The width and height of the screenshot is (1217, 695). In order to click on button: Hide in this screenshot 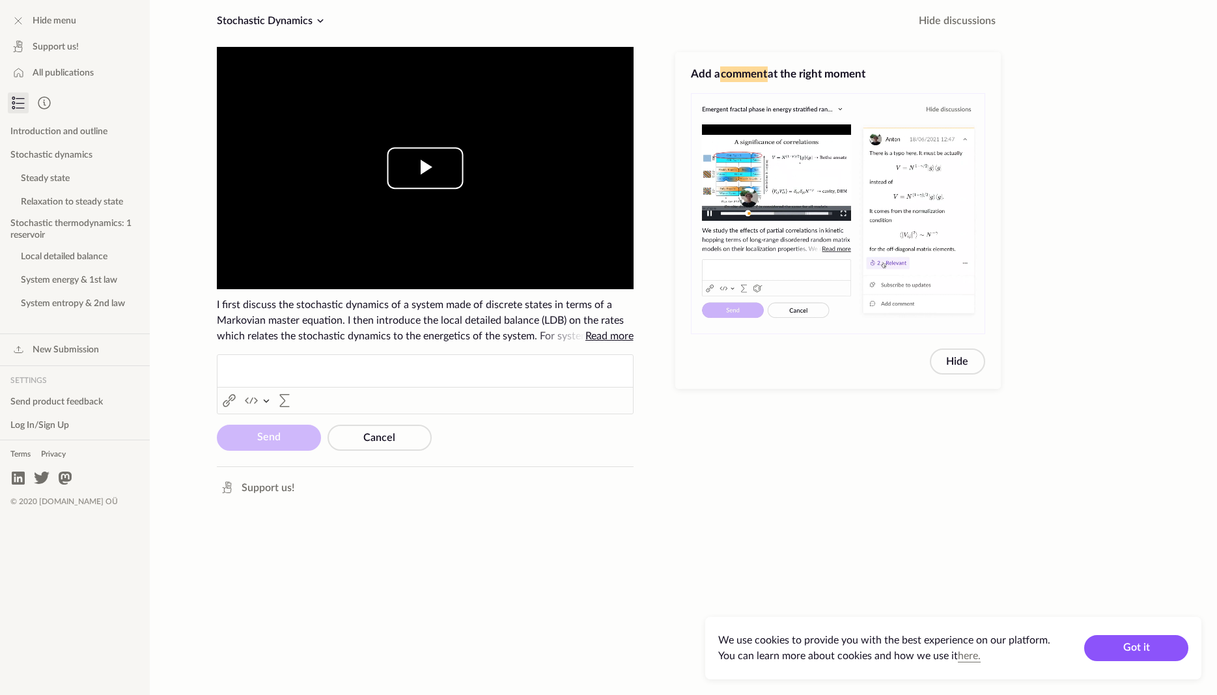, I will do `click(957, 361)`.